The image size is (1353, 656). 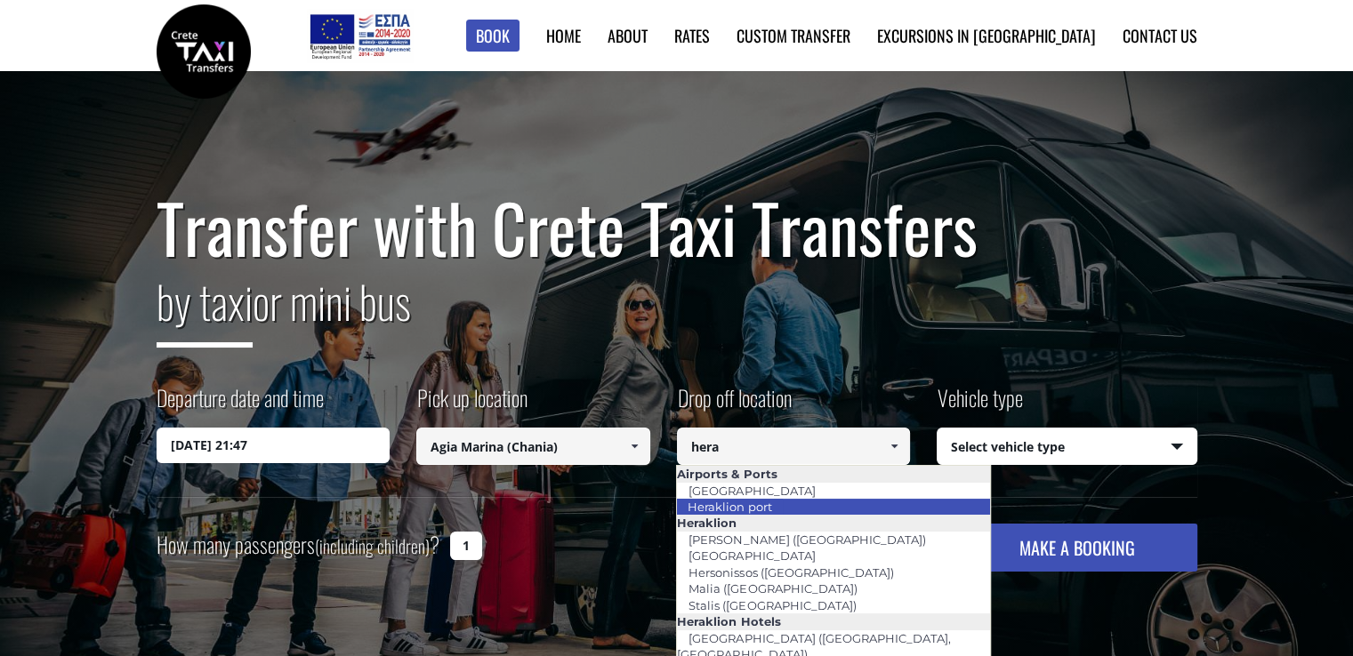 I want to click on h1: Transfer with Crete Taxi Transfers, so click(x=677, y=228).